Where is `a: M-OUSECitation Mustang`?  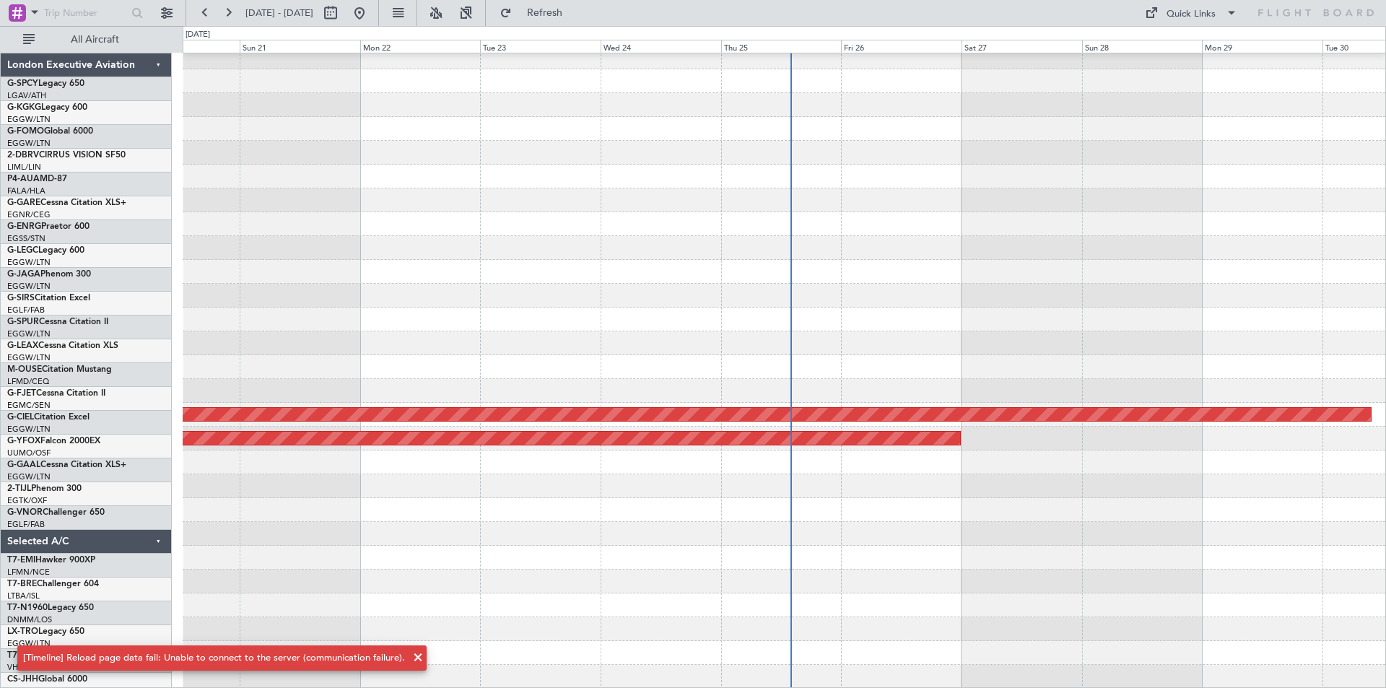
a: M-OUSECitation Mustang is located at coordinates (59, 370).